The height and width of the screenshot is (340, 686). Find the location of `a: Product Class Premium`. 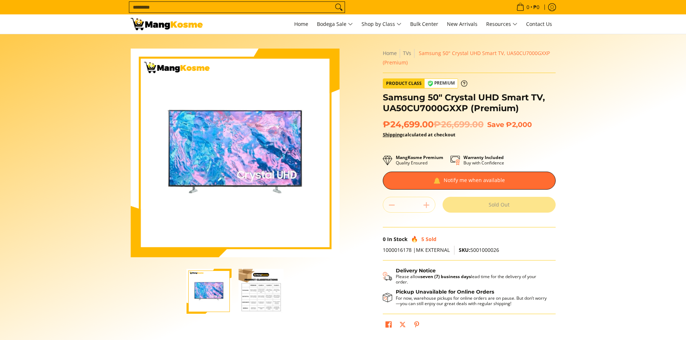

a: Product Class Premium is located at coordinates (425, 83).